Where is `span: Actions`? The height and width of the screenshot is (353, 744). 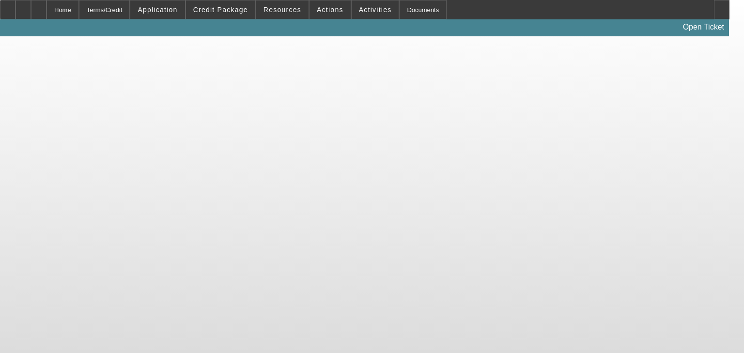 span: Actions is located at coordinates (330, 10).